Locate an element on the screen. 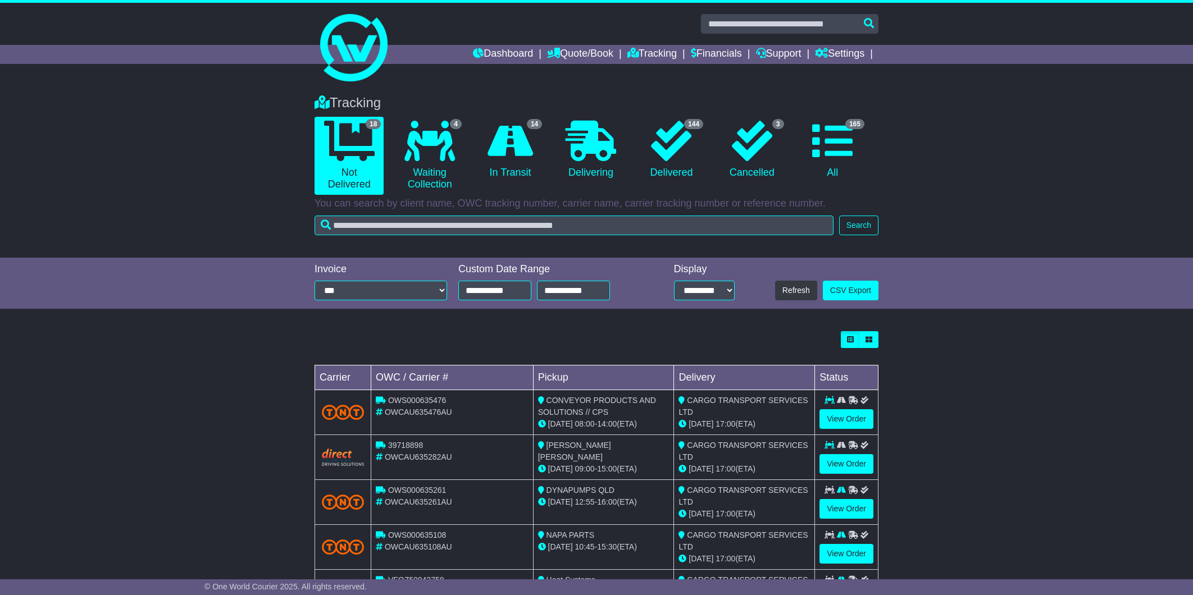  td: Delivery is located at coordinates (744, 378).